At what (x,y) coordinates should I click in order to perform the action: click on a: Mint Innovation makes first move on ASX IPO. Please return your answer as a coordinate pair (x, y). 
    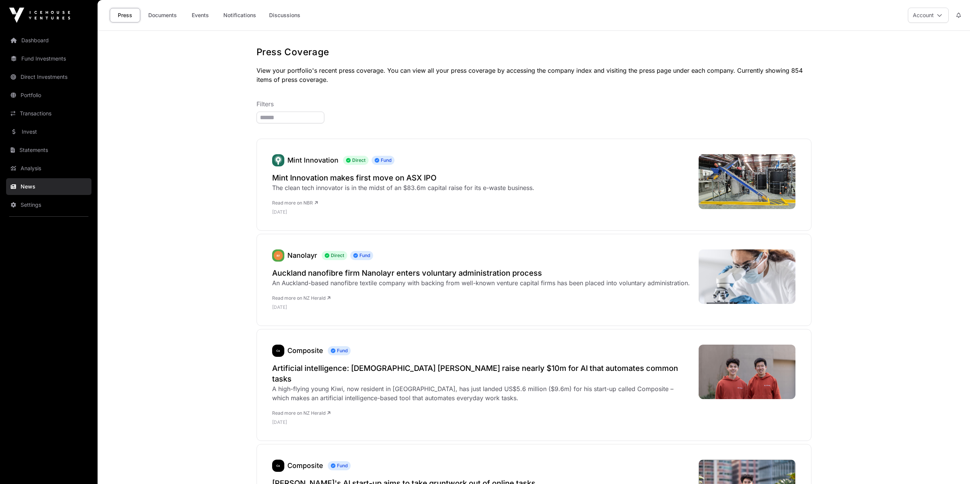
    Looking at the image, I should click on (403, 178).